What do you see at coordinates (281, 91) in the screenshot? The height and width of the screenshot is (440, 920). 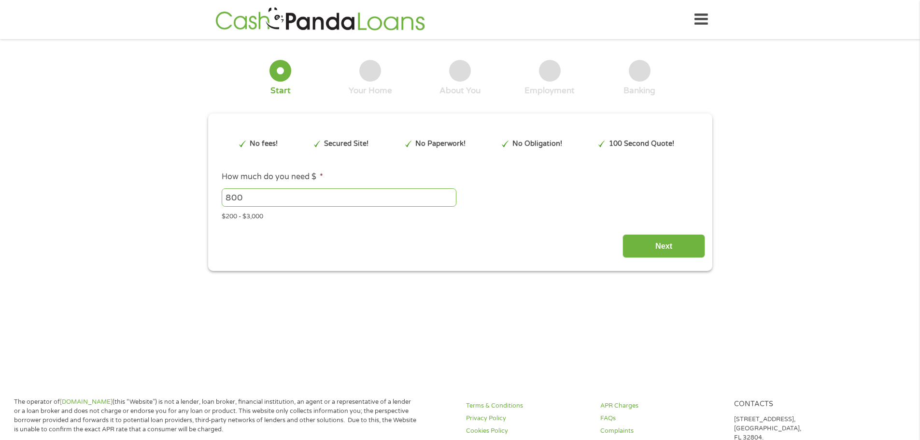 I see `div: Start` at bounding box center [281, 91].